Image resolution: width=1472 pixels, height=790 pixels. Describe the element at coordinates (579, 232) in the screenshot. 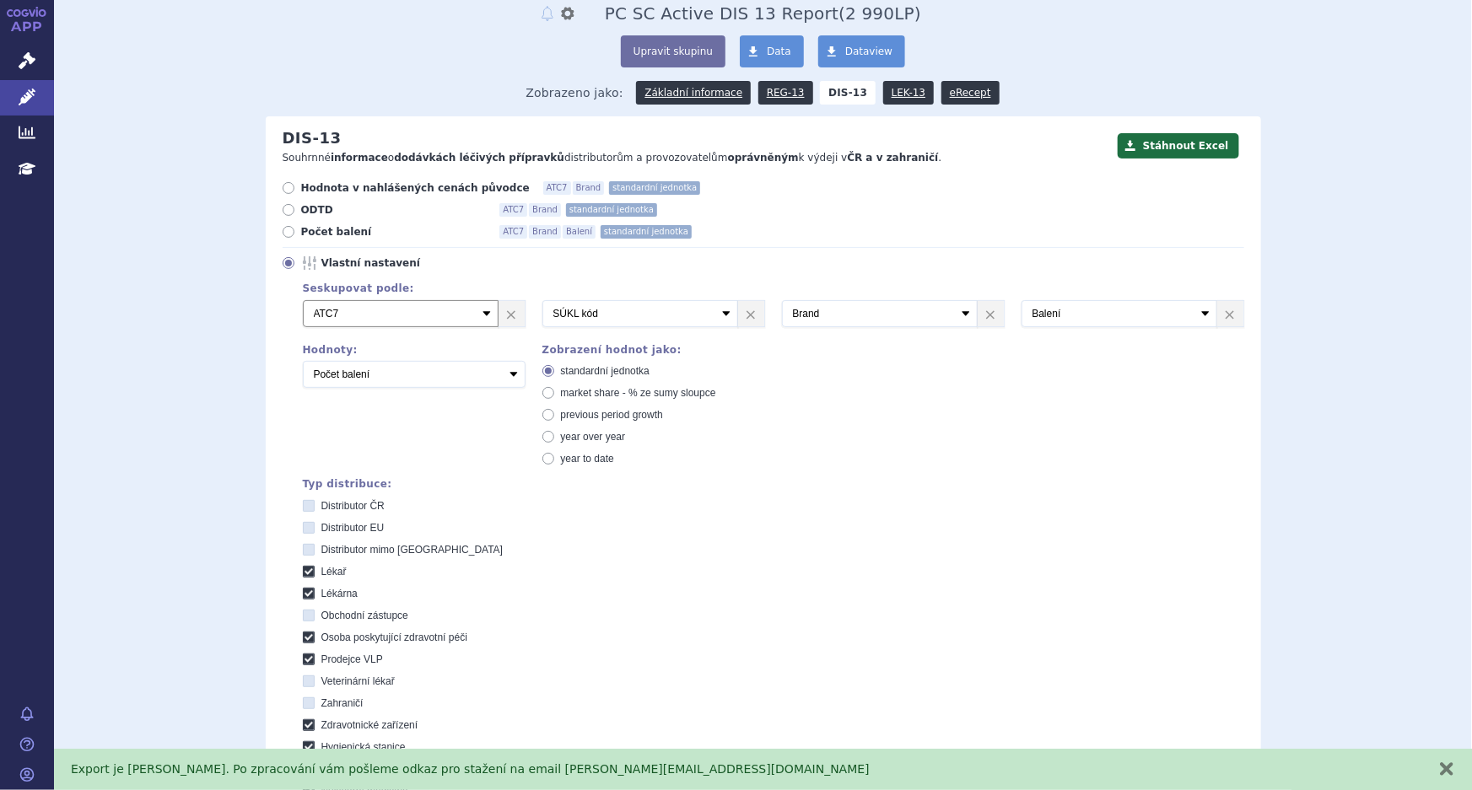

I see `span: Balení` at that location.